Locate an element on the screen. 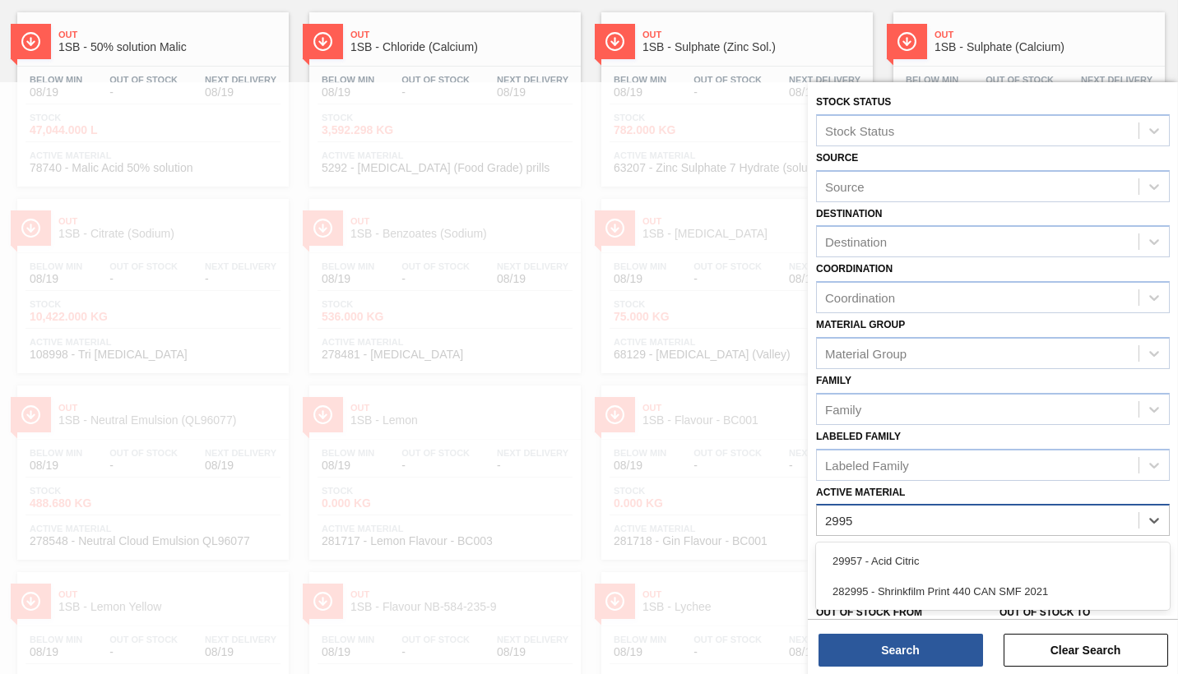 This screenshot has width=1178, height=674. div: Coordination is located at coordinates (859, 298).